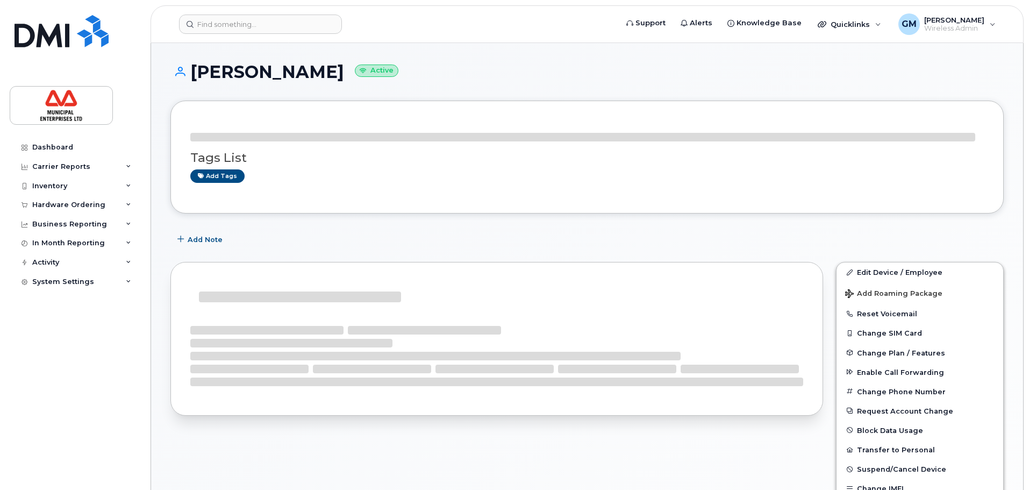 Image resolution: width=1029 pixels, height=490 pixels. Describe the element at coordinates (920, 372) in the screenshot. I see `button: Enable Call Forwarding` at that location.